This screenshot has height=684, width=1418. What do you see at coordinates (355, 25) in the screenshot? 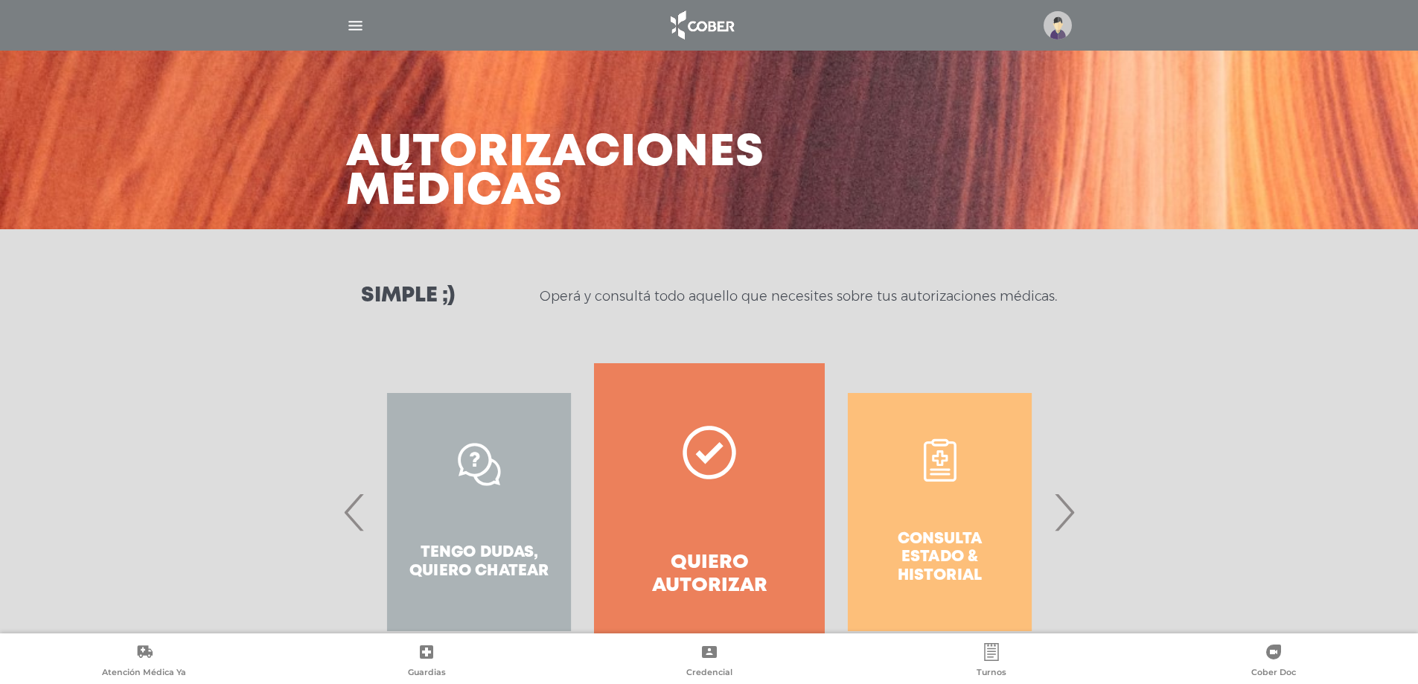
I see `img: Cober_menu-lines-white.svg` at bounding box center [355, 25].